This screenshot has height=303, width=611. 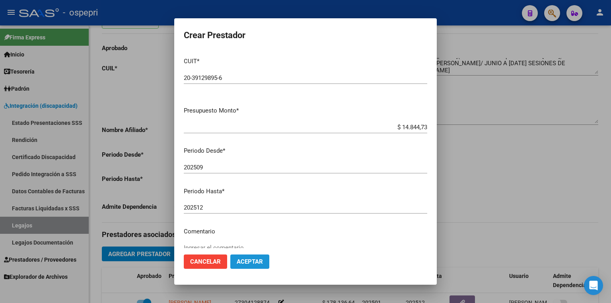 What do you see at coordinates (250, 262) in the screenshot?
I see `span: Aceptar` at bounding box center [250, 262].